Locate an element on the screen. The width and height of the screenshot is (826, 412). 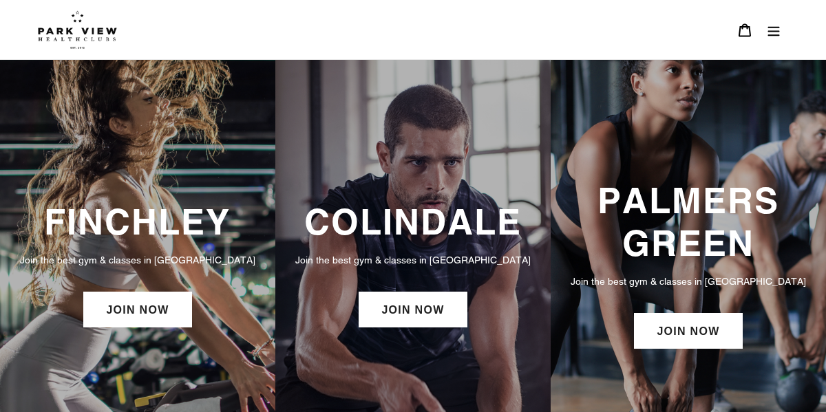
h3: COLINDALE is located at coordinates (413, 222).